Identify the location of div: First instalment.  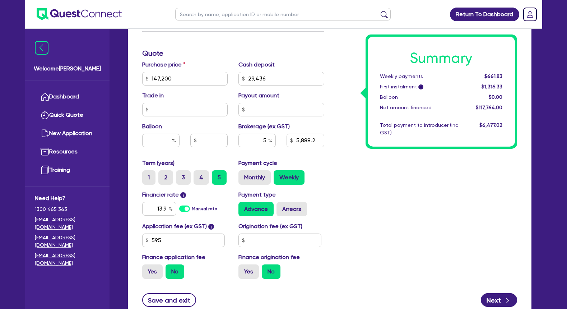
(419, 87).